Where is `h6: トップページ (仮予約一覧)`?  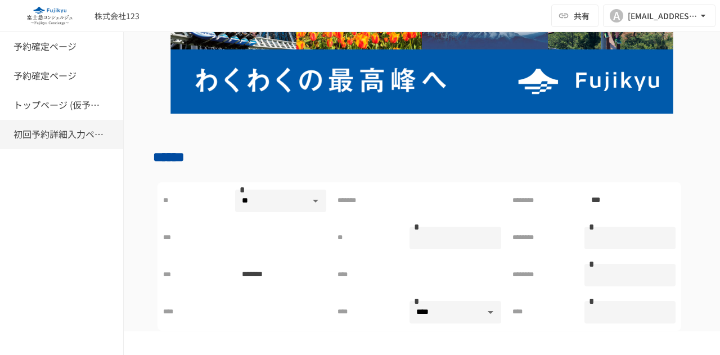
h6: トップページ (仮予約一覧) is located at coordinates (59, 105).